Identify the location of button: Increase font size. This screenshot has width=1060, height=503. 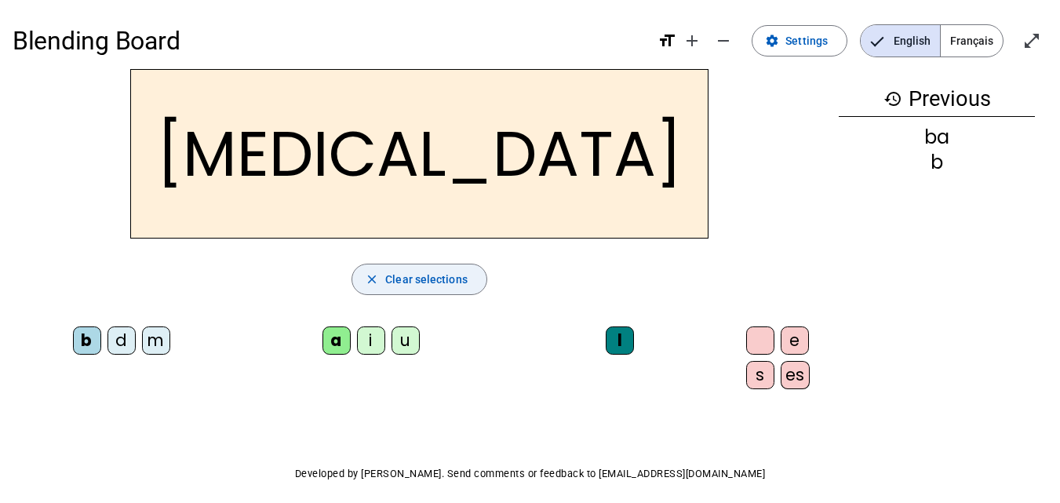
(692, 41).